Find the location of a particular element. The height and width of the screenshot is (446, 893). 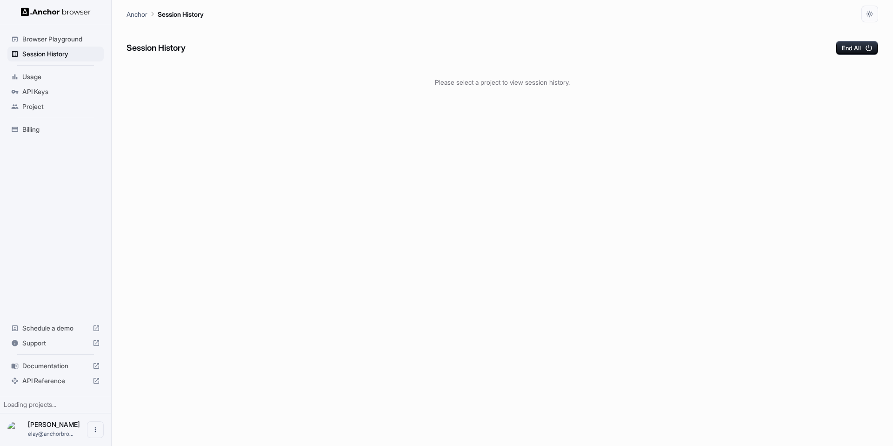

div: Usage is located at coordinates (55, 77).